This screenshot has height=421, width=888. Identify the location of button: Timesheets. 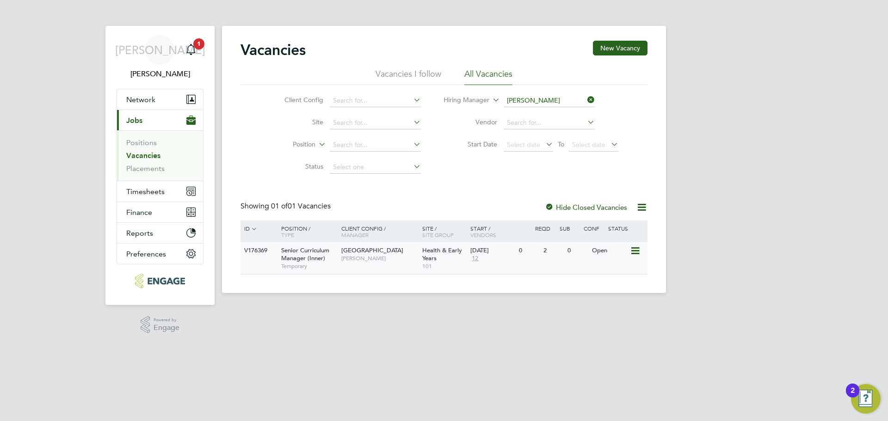
(160, 191).